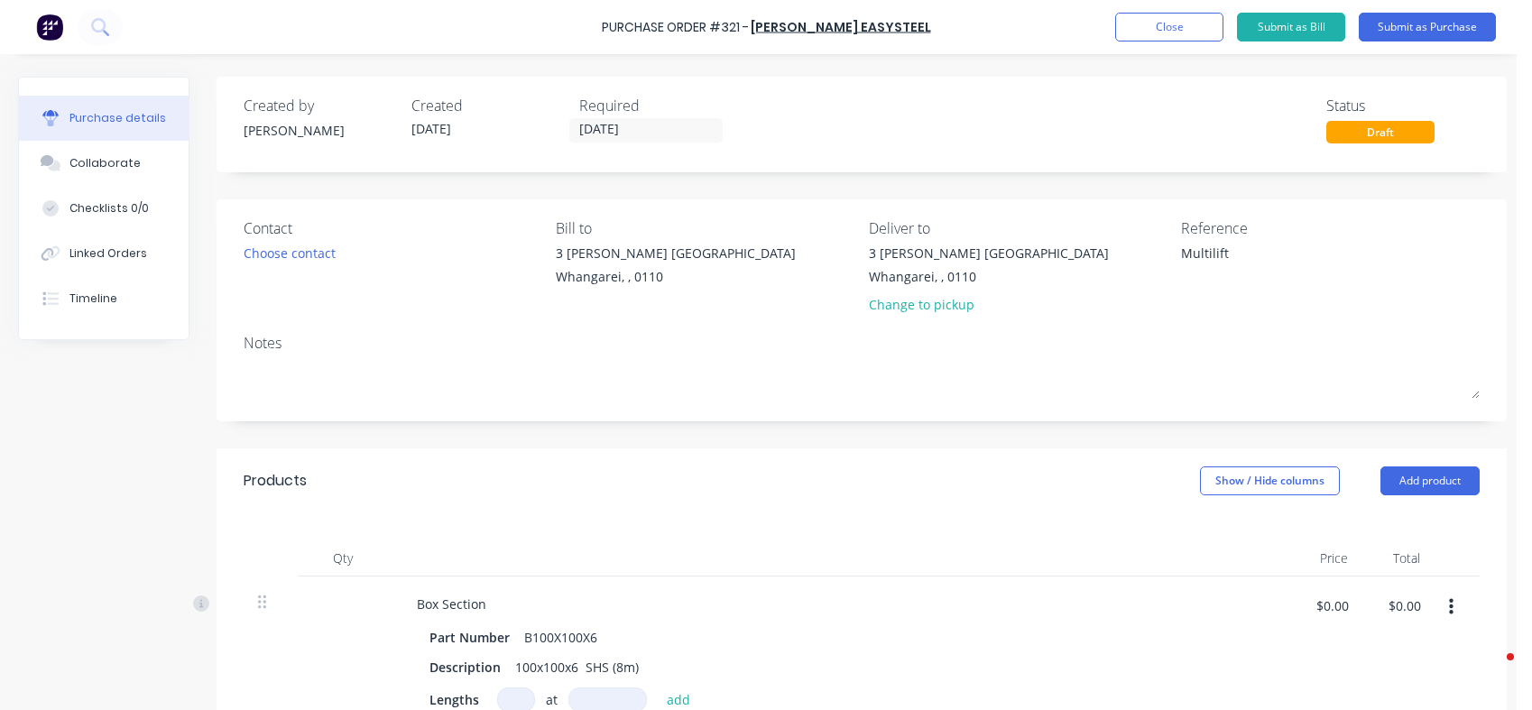  I want to click on div: Required, so click(656, 106).